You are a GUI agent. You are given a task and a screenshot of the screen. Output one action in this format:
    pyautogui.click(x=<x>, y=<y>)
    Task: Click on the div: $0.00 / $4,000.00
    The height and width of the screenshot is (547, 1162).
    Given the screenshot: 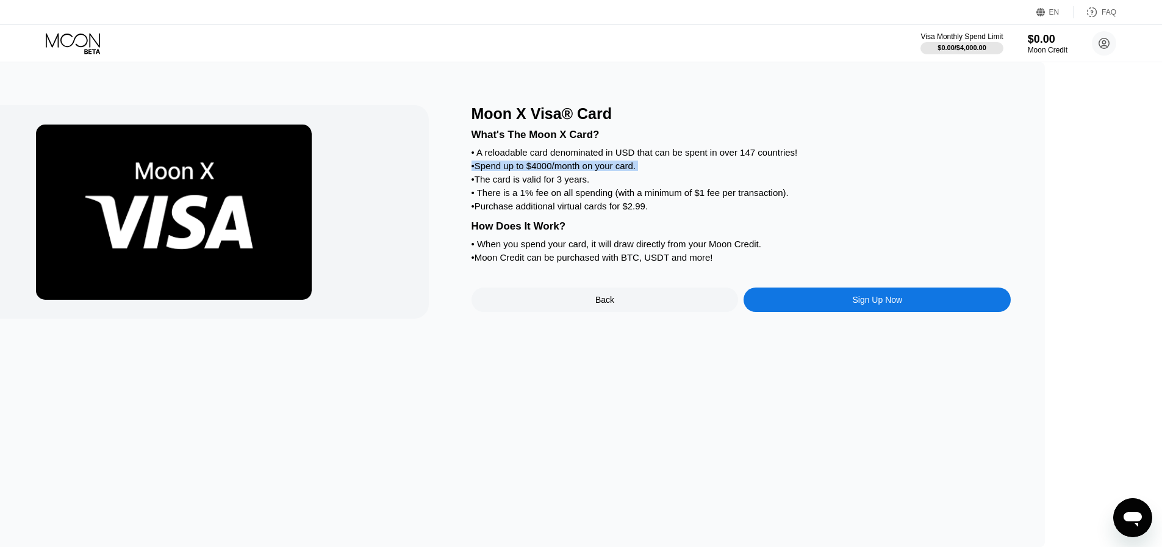 What is the action you would take?
    pyautogui.click(x=962, y=48)
    